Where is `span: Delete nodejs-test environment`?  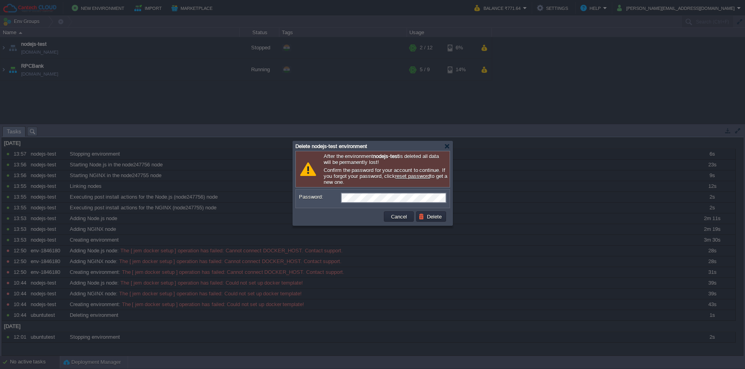 span: Delete nodejs-test environment is located at coordinates (331, 146).